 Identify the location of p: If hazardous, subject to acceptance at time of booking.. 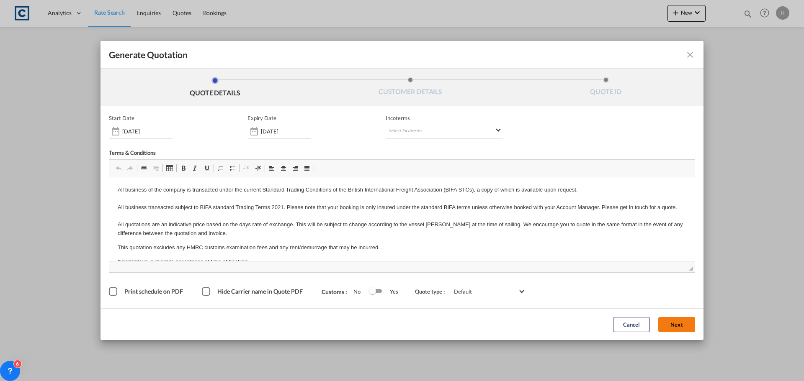
(293, 85).